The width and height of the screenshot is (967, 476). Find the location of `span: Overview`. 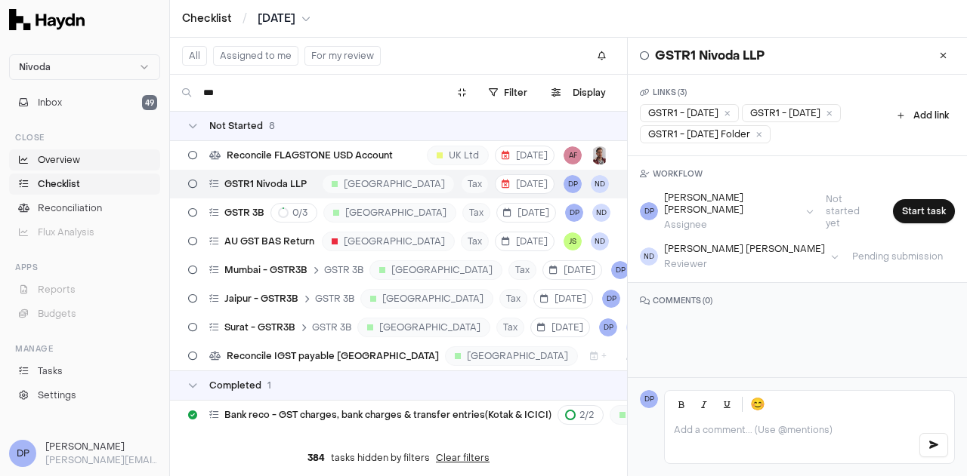

span: Overview is located at coordinates (59, 160).